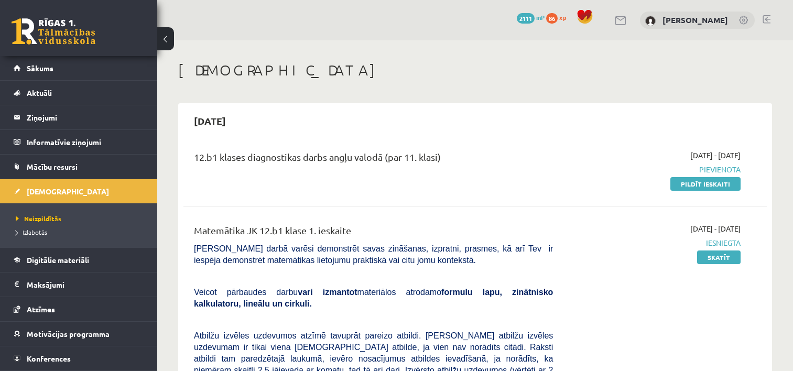  I want to click on span: Iesniegta, so click(655, 243).